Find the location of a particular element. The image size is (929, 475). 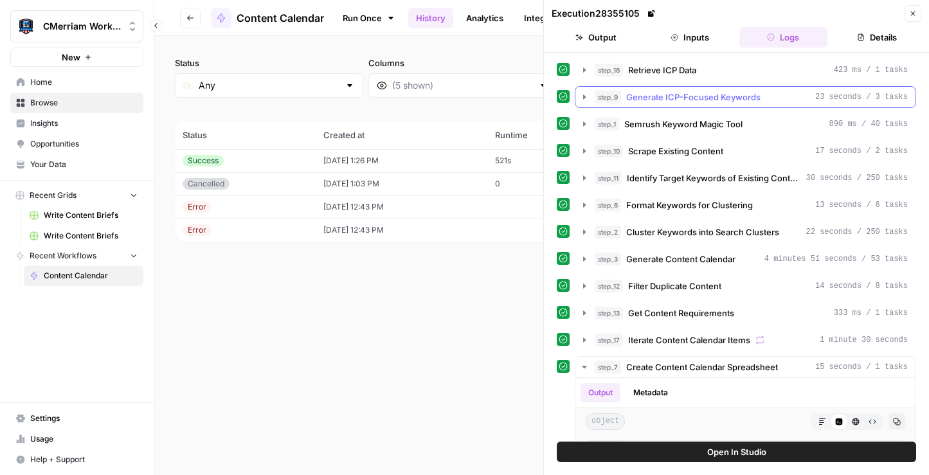

span: step_11 is located at coordinates (608, 178).